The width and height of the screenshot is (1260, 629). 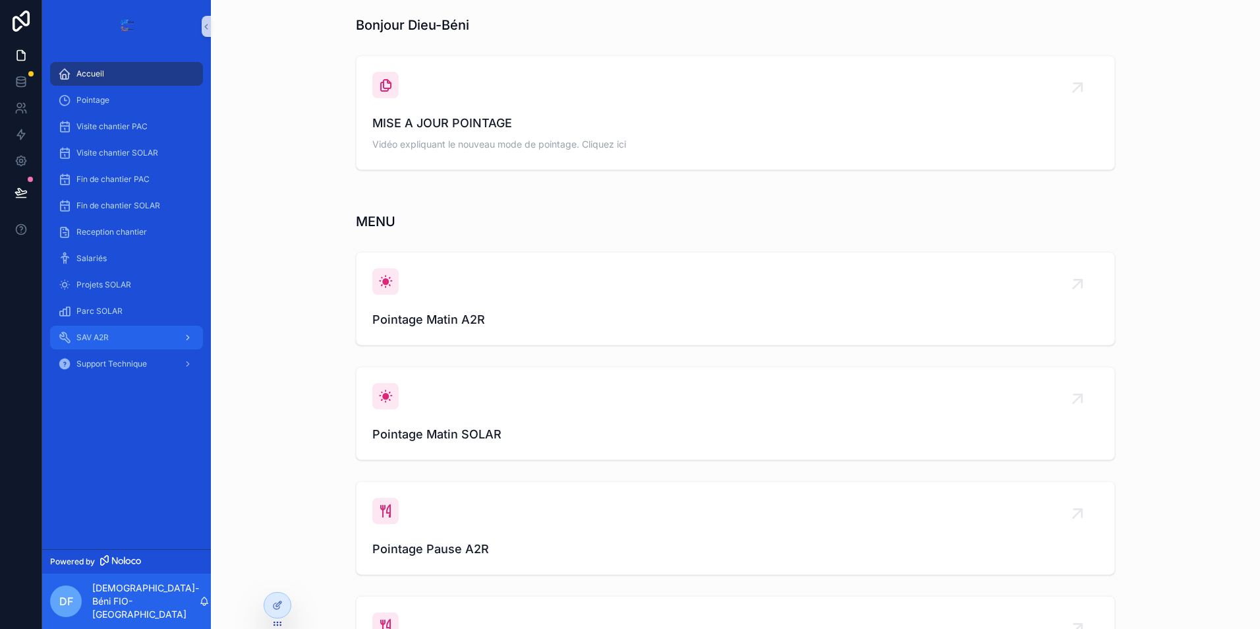 I want to click on a: SAV A2R, so click(x=127, y=337).